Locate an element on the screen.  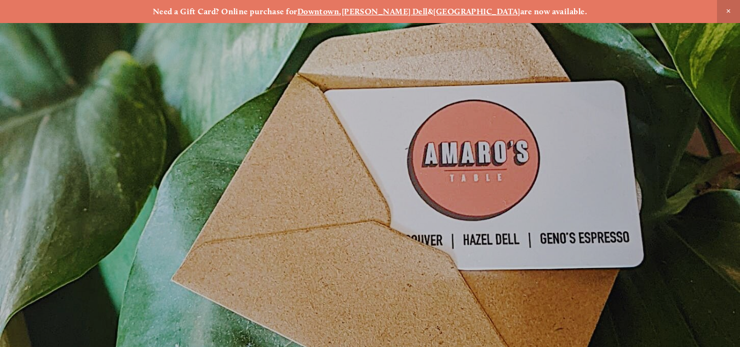
a: Downtown is located at coordinates (318, 12).